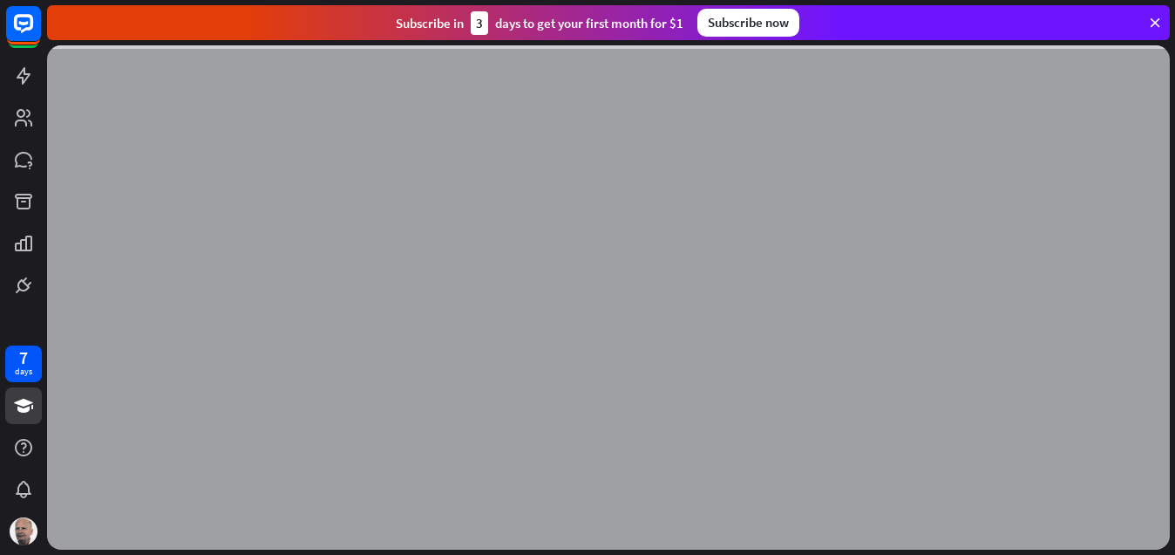 This screenshot has height=555, width=1175. Describe the element at coordinates (540, 23) in the screenshot. I see `div: Subscribe in days to get your first month for $1` at that location.